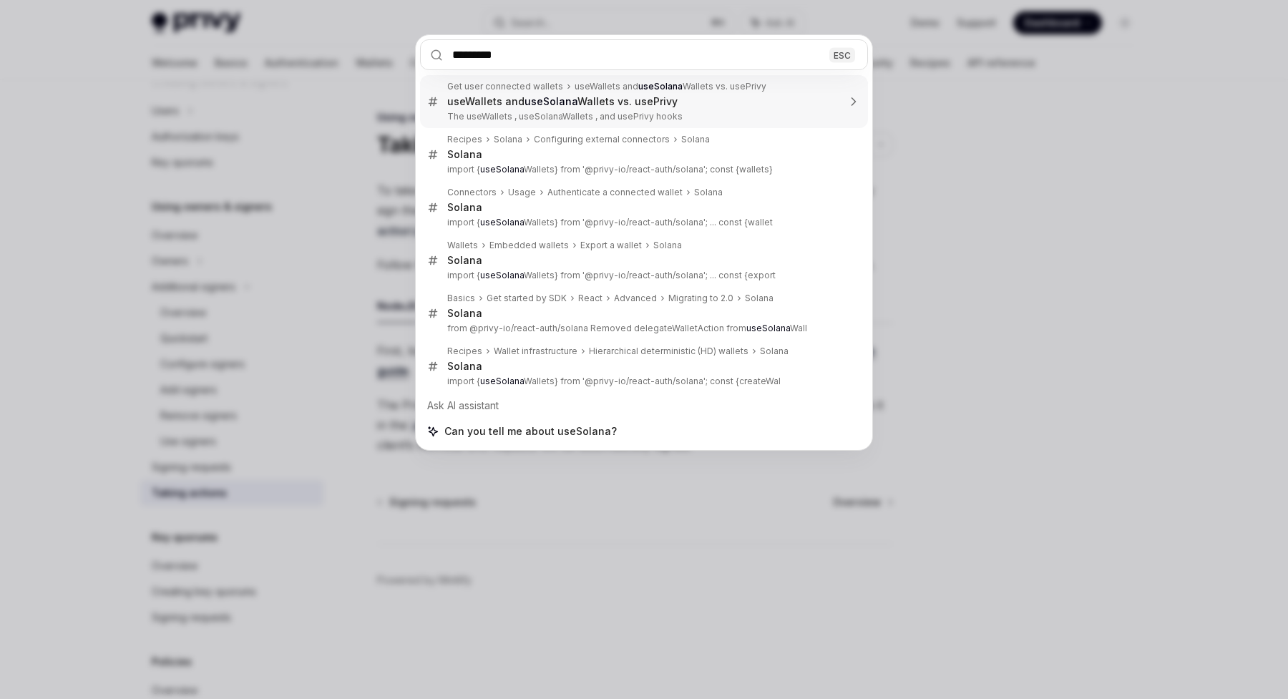  I want to click on div: React, so click(590, 298).